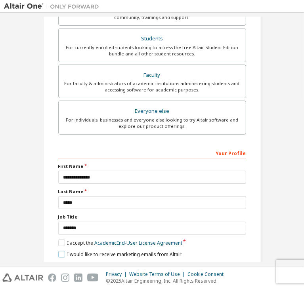  I want to click on img: altair_logo.svg, so click(23, 277).